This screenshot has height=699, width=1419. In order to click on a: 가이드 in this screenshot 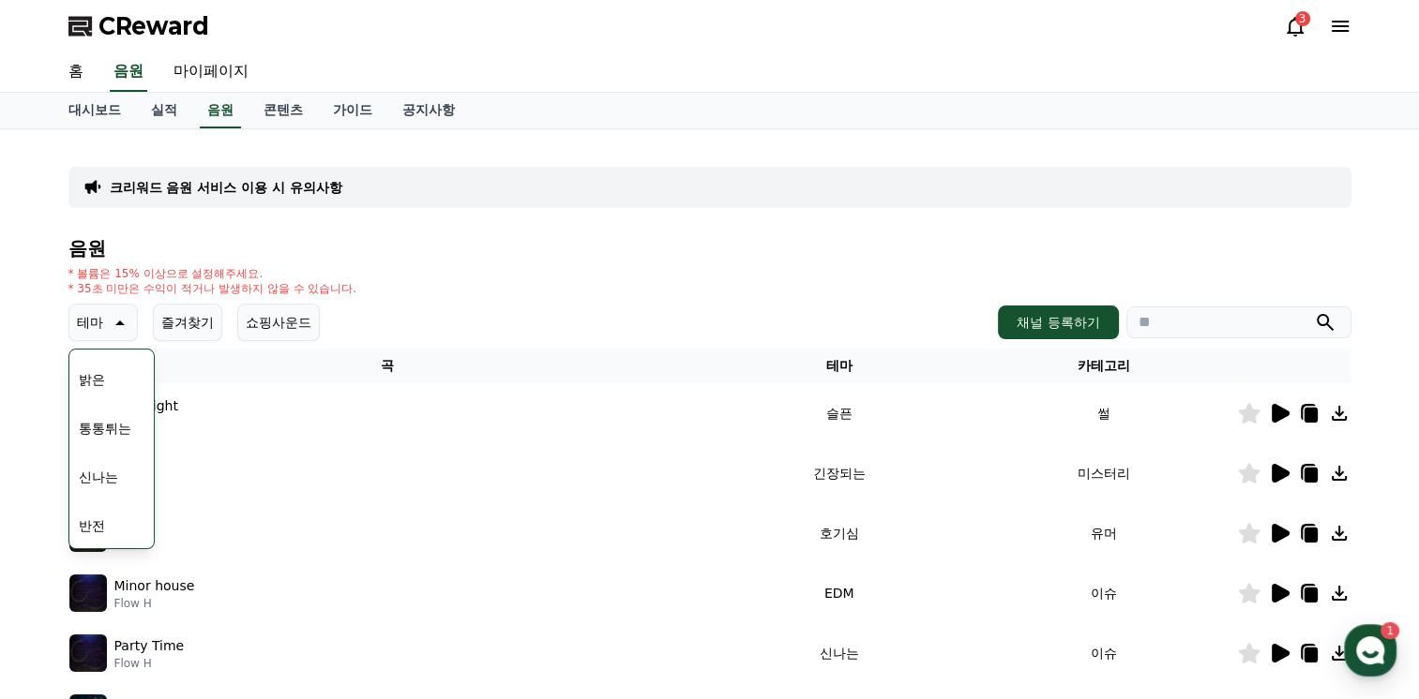, I will do `click(353, 111)`.